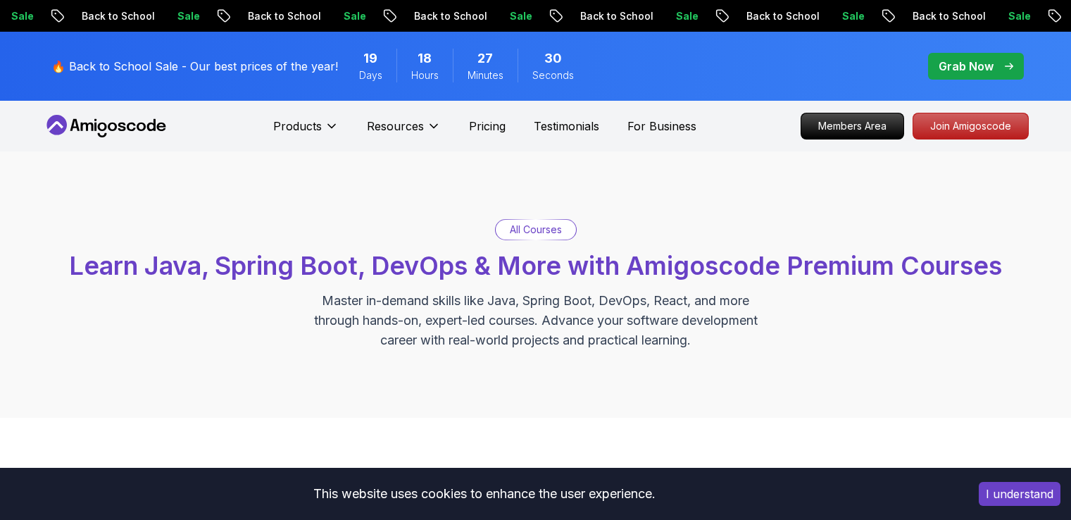 This screenshot has height=520, width=1071. What do you see at coordinates (425, 75) in the screenshot?
I see `span: Hours` at bounding box center [425, 75].